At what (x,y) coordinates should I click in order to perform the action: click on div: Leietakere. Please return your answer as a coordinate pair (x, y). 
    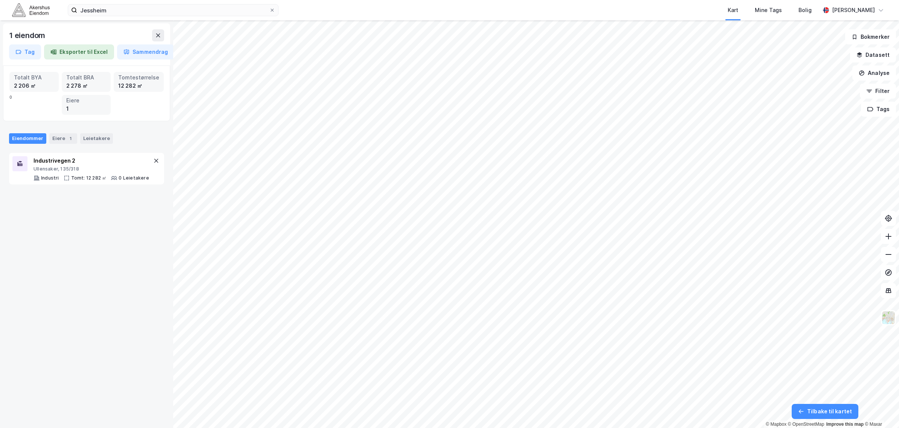
    Looking at the image, I should click on (96, 138).